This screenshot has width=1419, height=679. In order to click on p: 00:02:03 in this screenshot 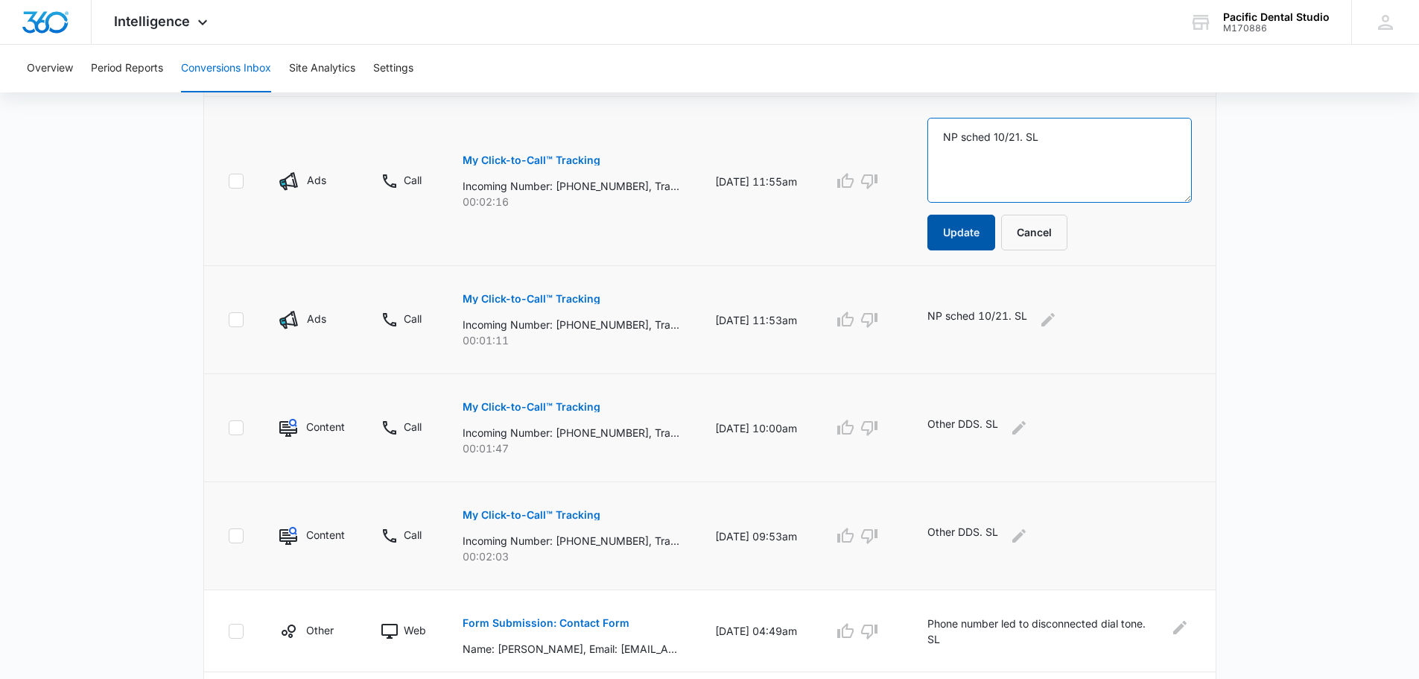, I will do `click(571, 556)`.